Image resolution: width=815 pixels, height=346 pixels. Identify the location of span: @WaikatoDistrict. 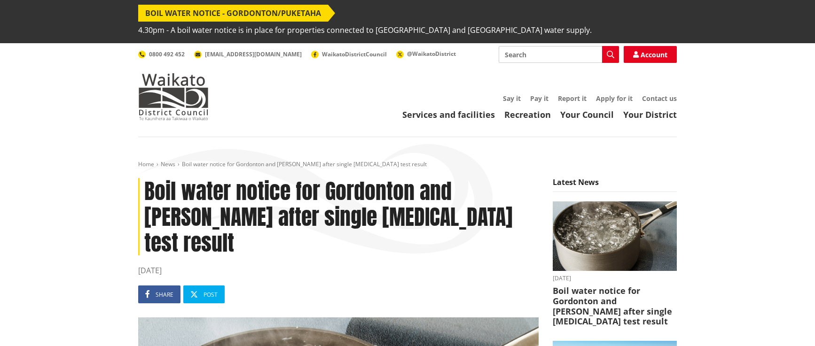
(432, 54).